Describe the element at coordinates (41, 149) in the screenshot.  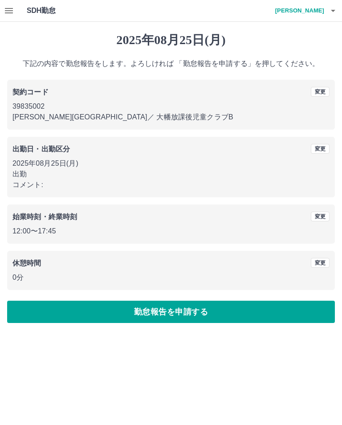
I see `b: 出勤日・出勤区分` at that location.